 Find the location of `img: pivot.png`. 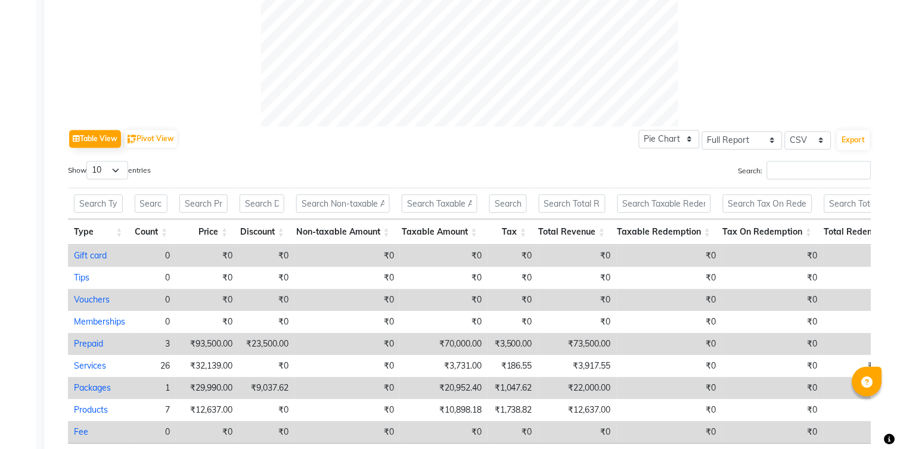

img: pivot.png is located at coordinates (132, 139).